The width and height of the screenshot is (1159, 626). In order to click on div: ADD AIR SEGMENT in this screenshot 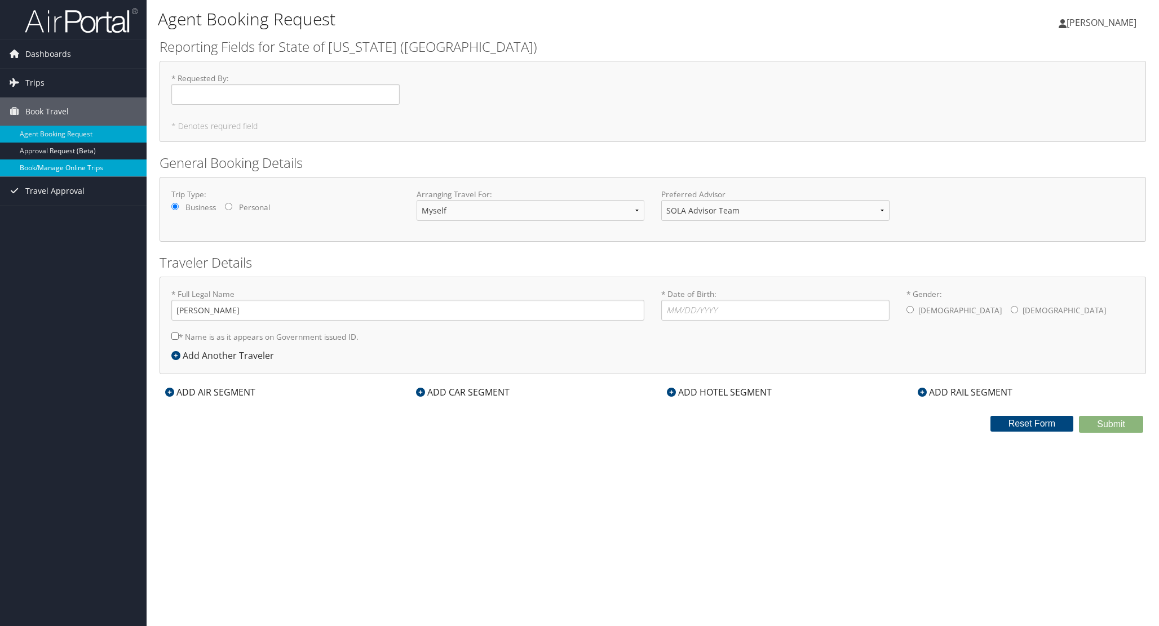, I will do `click(210, 392)`.